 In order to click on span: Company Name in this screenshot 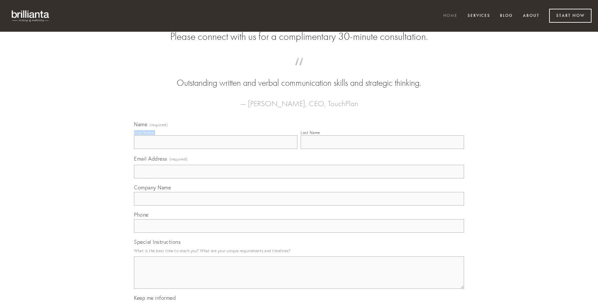, I will do `click(152, 187)`.